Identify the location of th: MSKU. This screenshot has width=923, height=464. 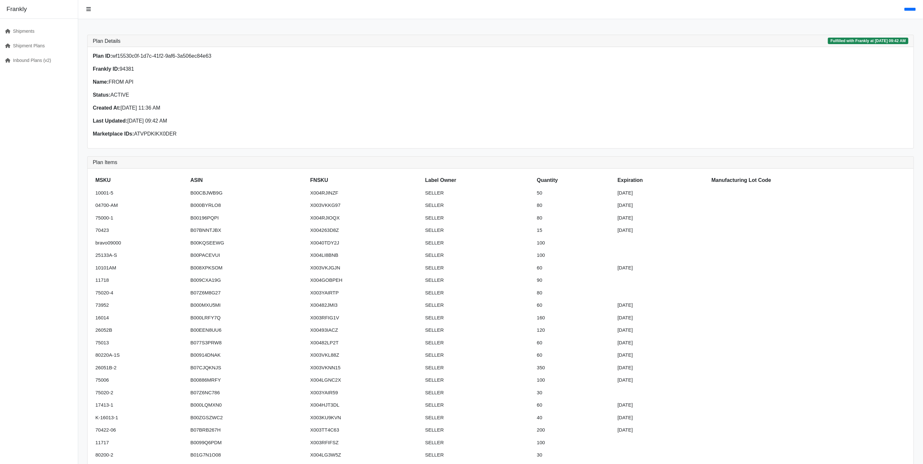
(140, 180).